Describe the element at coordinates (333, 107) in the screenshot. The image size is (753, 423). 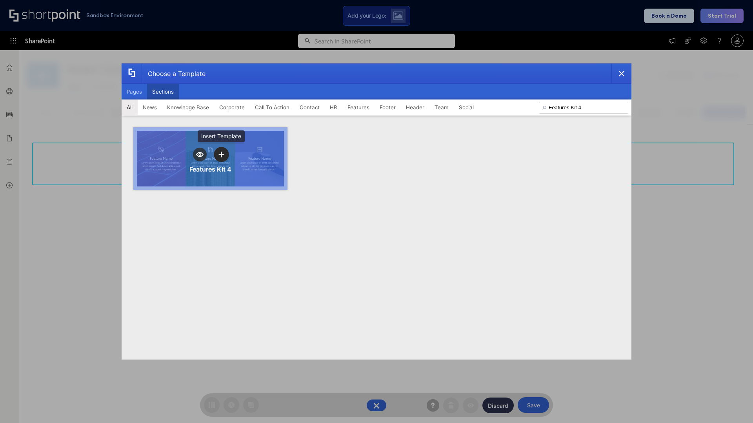
I see `button: HR` at that location.